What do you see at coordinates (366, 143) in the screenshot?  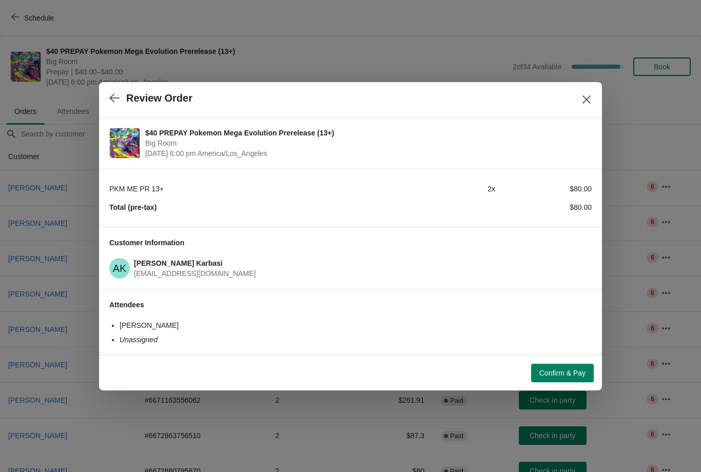 I see `span: Big Room` at bounding box center [366, 143].